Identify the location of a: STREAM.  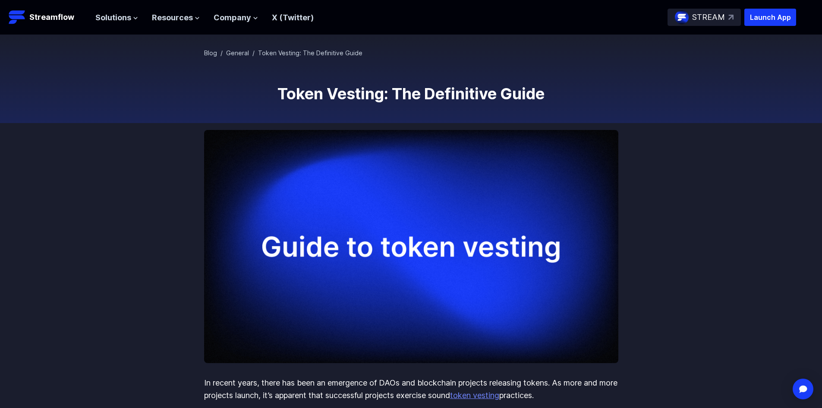
(705, 17).